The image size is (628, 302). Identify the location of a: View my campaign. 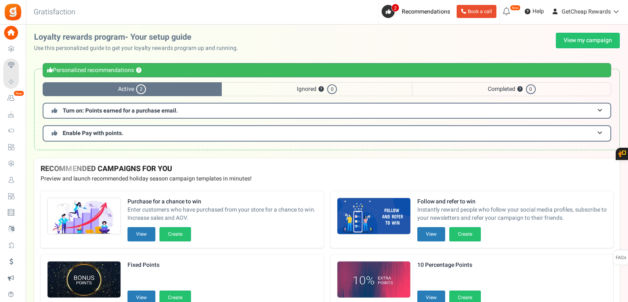
(588, 41).